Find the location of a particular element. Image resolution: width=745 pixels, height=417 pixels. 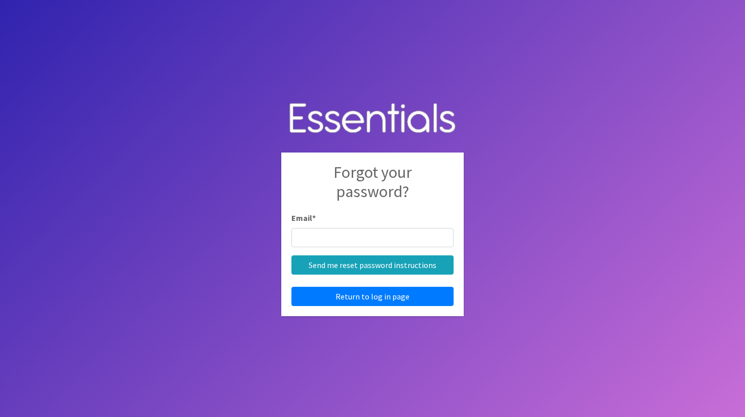

label: Email is located at coordinates (304, 218).